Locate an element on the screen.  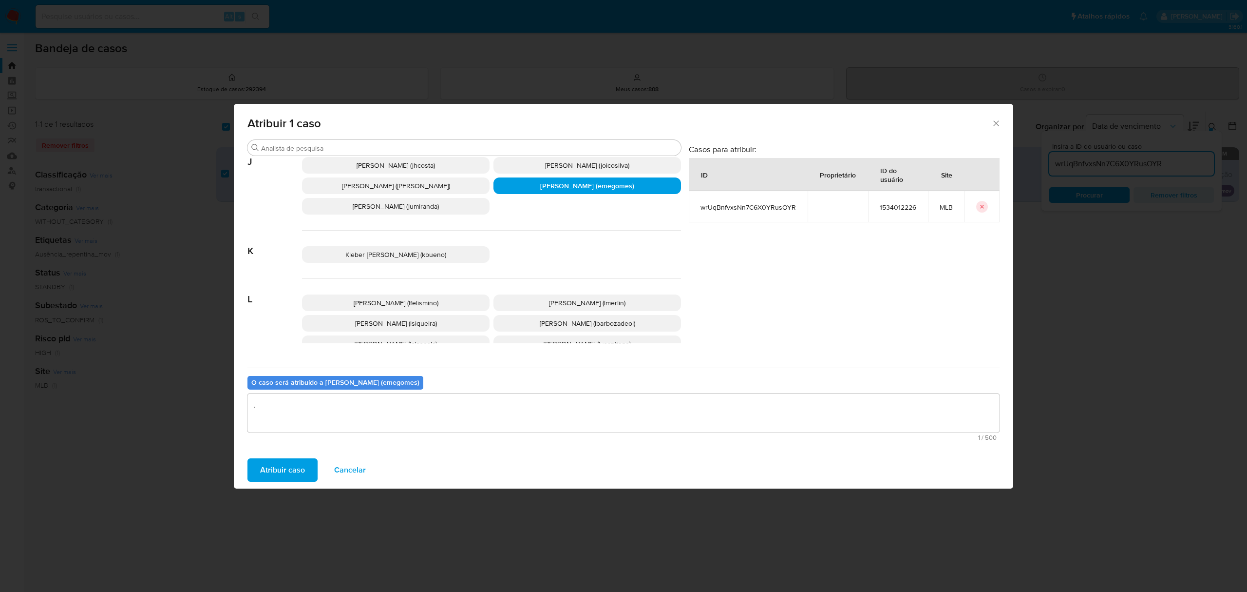
span: Atribuir 1 caso is located at coordinates (619, 123).